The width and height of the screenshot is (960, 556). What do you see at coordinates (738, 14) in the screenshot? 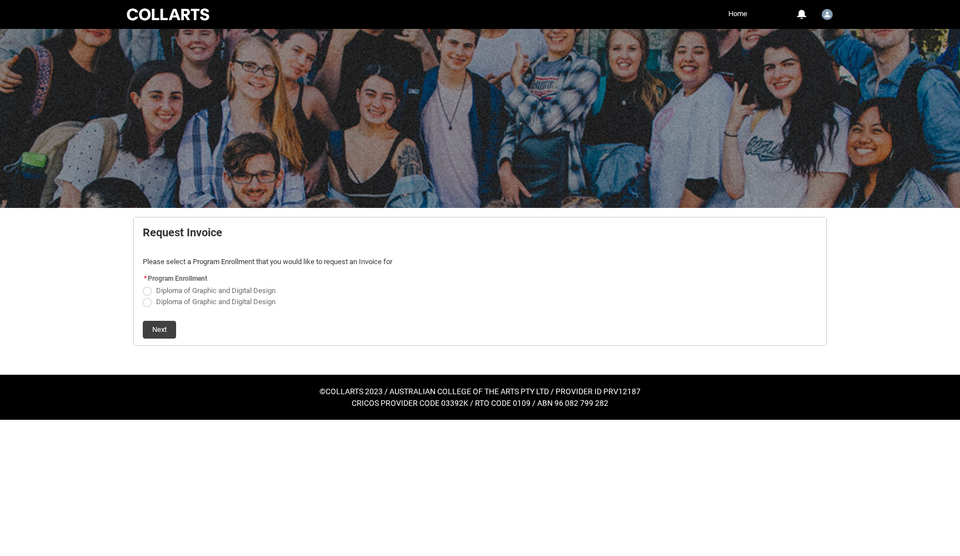
I see `a: Home` at bounding box center [738, 14].